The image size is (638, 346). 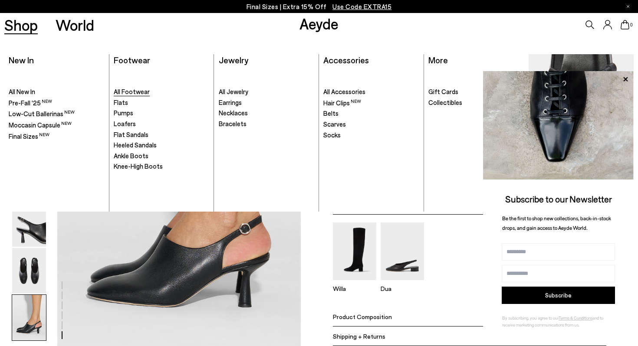 I want to click on a: Shop, so click(x=21, y=25).